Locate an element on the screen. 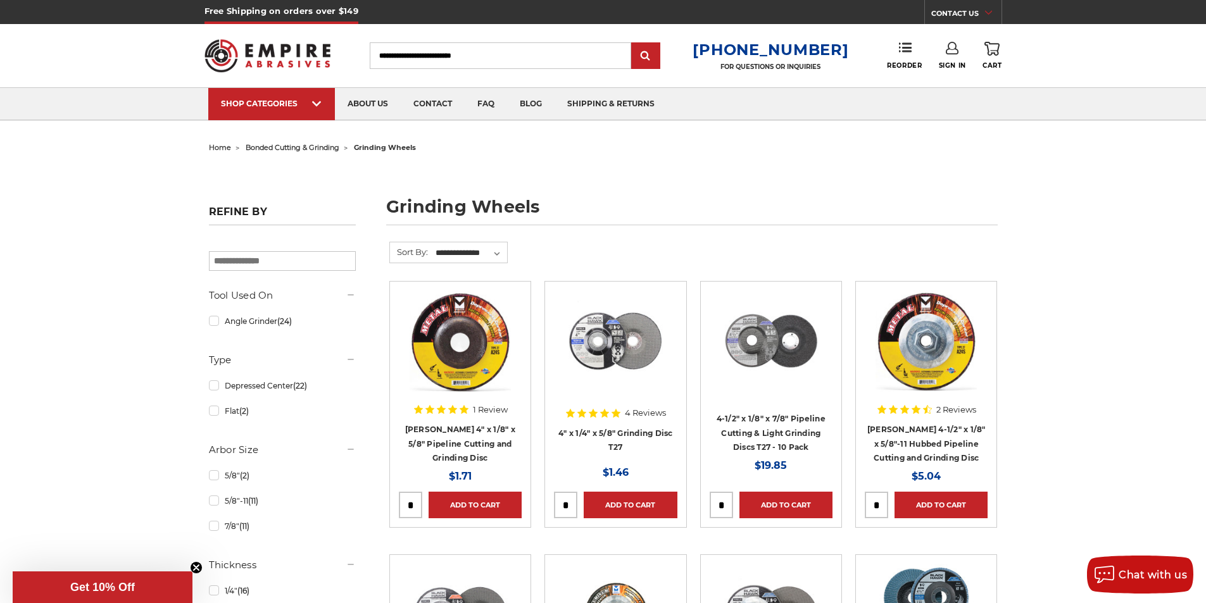 This screenshot has width=1206, height=603. a: Reorder is located at coordinates (904, 55).